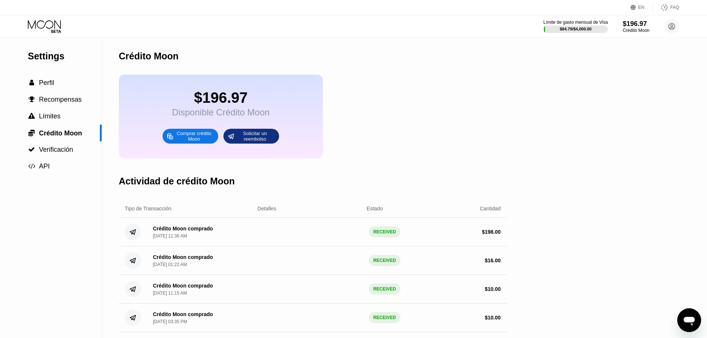  I want to click on span: Verificación, so click(56, 150).